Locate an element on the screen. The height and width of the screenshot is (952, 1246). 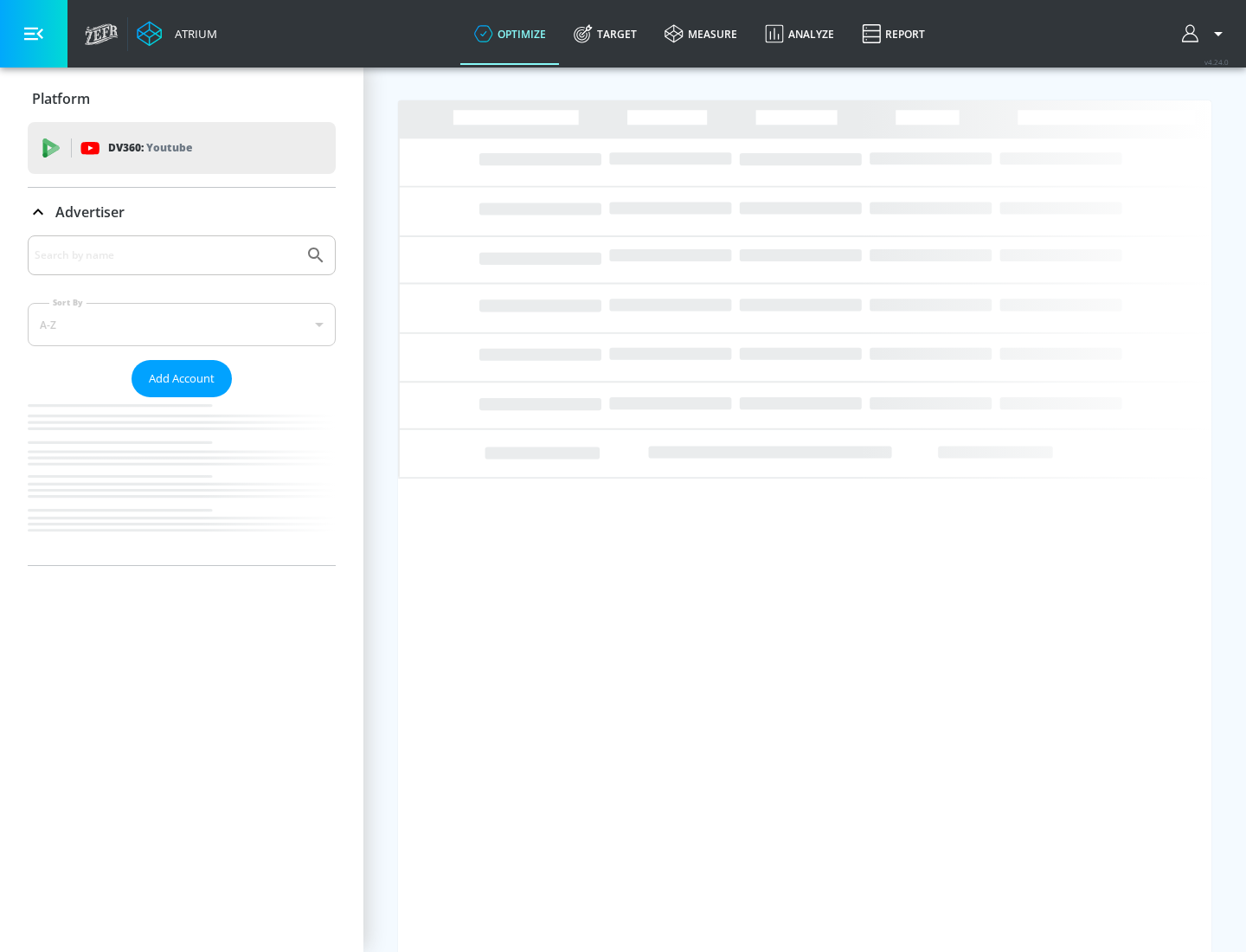
div: A-Z is located at coordinates (182, 324).